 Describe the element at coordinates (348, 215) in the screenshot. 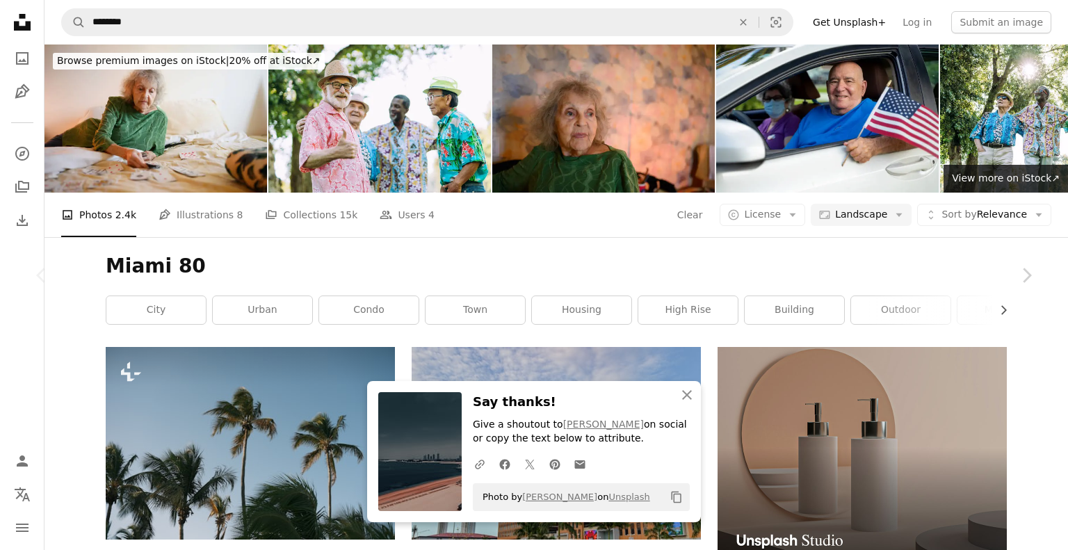

I see `span: 15k` at that location.